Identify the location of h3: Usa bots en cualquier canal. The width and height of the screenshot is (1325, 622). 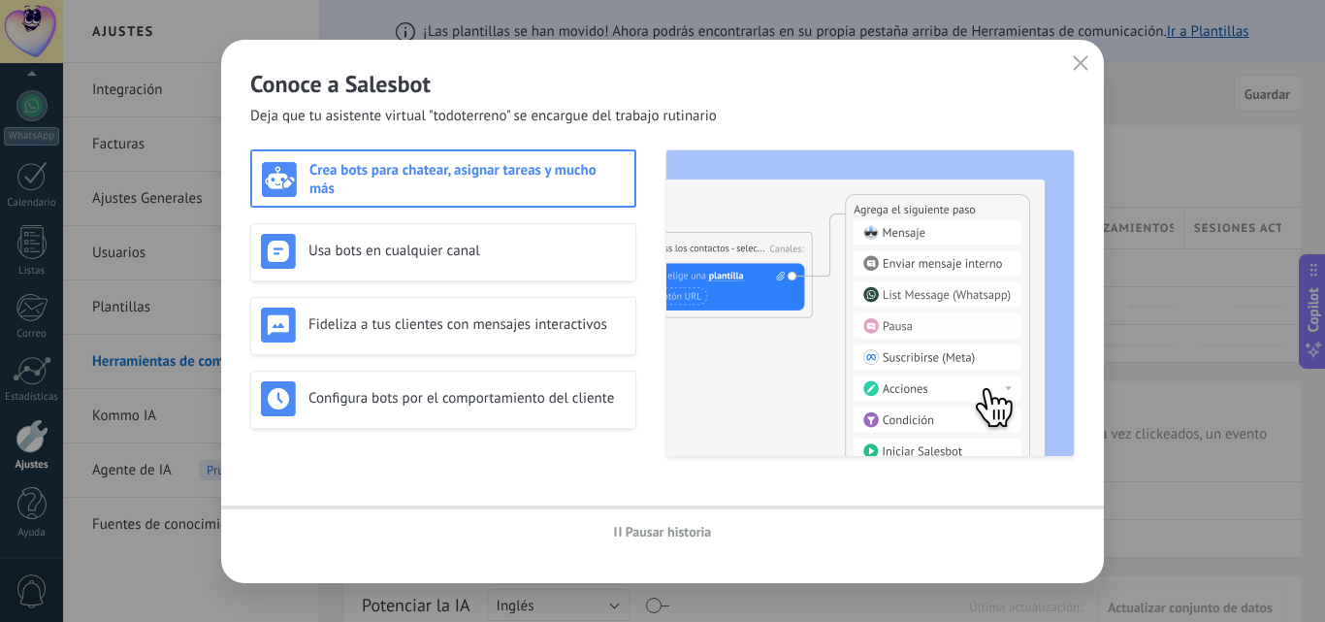
(467, 250).